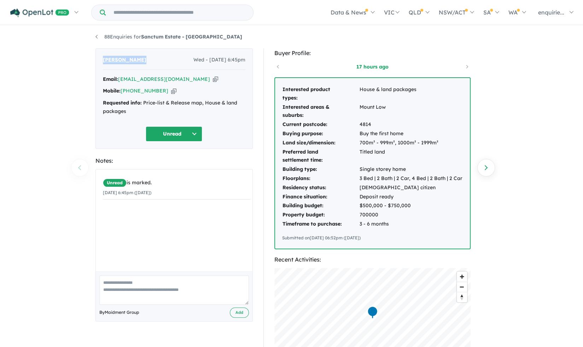 The height and width of the screenshot is (347, 583). Describe the element at coordinates (110, 79) in the screenshot. I see `strong: Email:` at that location.